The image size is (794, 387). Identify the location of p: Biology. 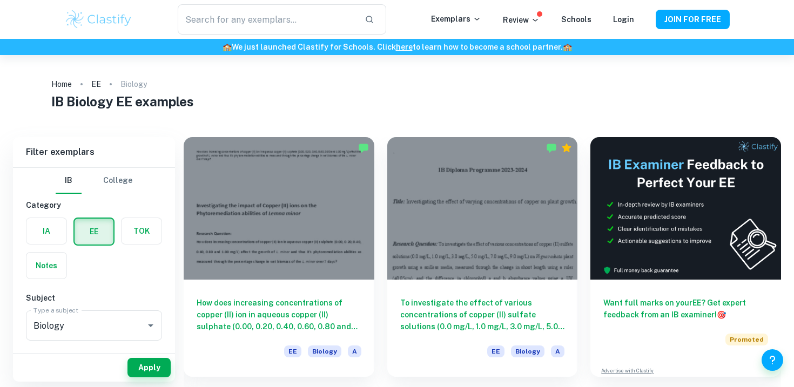
(133, 84).